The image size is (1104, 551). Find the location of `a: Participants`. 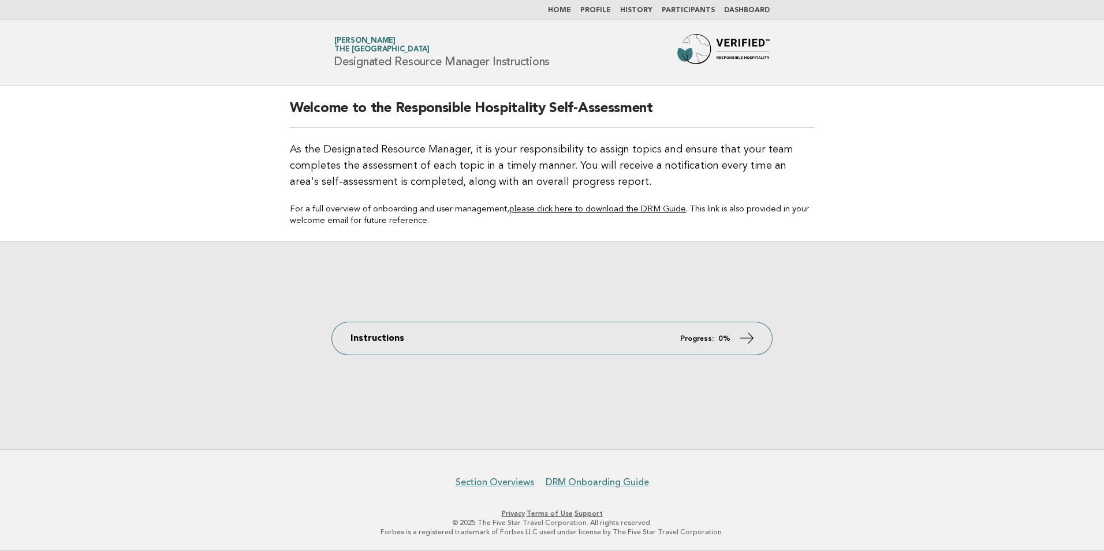

a: Participants is located at coordinates (688, 10).